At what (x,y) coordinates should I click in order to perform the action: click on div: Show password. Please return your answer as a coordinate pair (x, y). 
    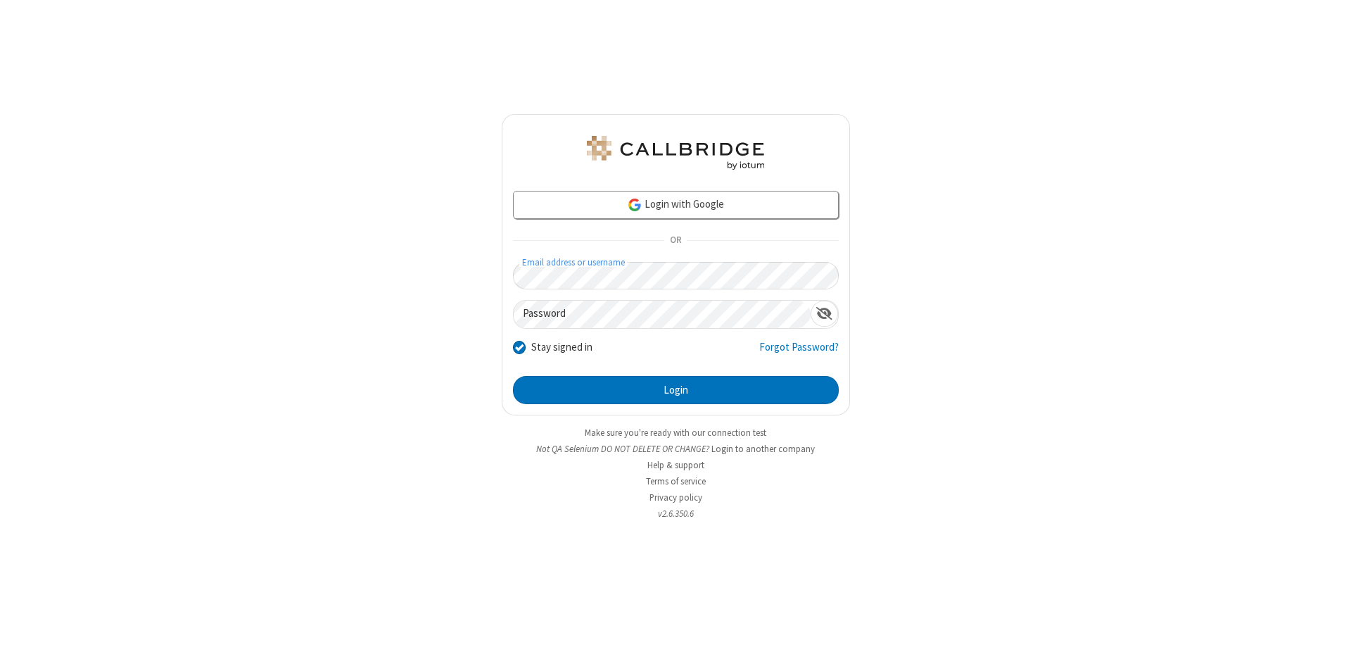
    Looking at the image, I should click on (824, 313).